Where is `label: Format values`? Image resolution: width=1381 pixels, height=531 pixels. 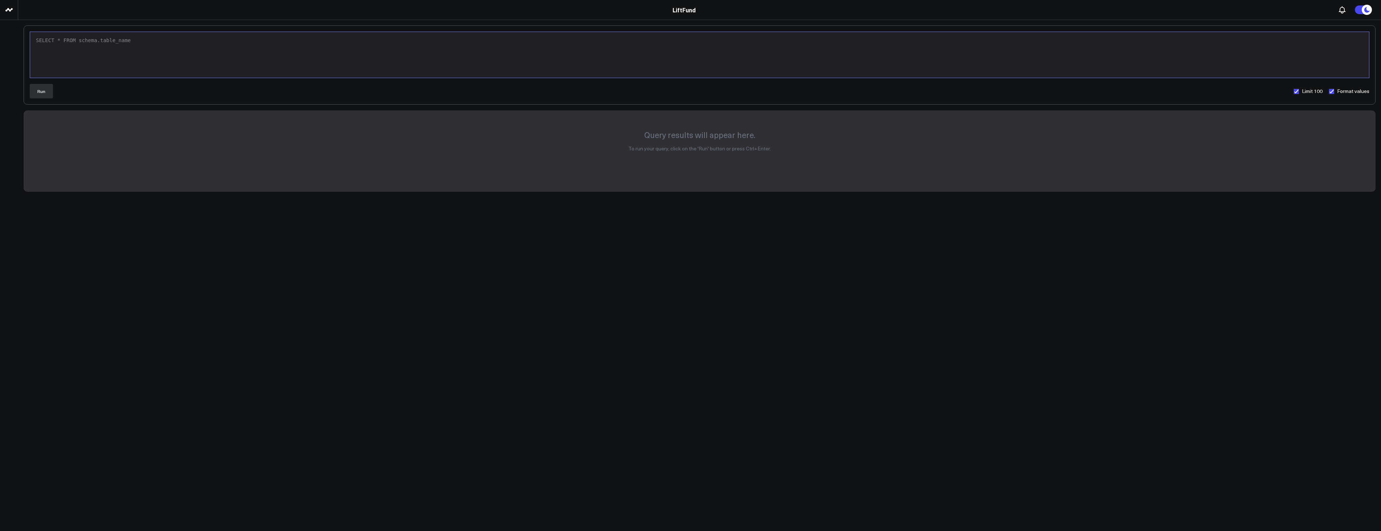
label: Format values is located at coordinates (1349, 91).